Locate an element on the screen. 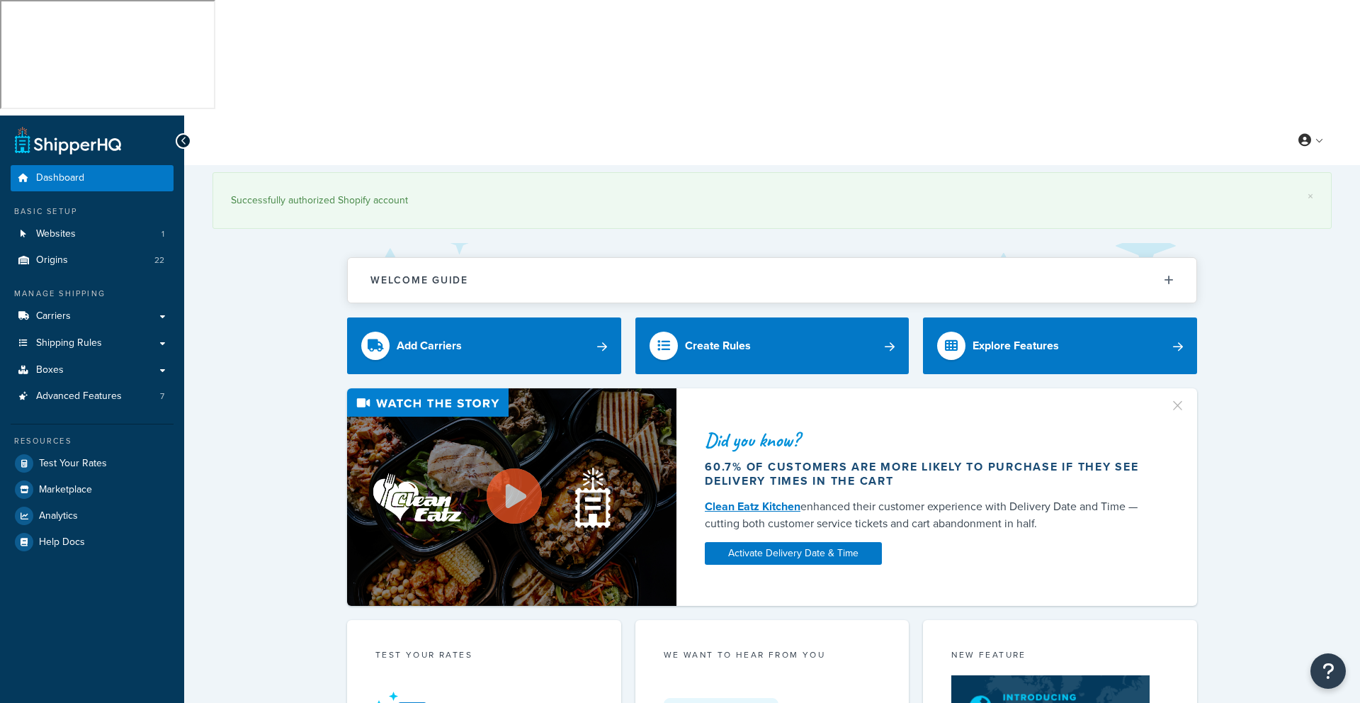 The width and height of the screenshot is (1360, 703). div: 60.7% of customers are more likely to purchase if they see delivery times in the cart is located at coordinates (929, 474).